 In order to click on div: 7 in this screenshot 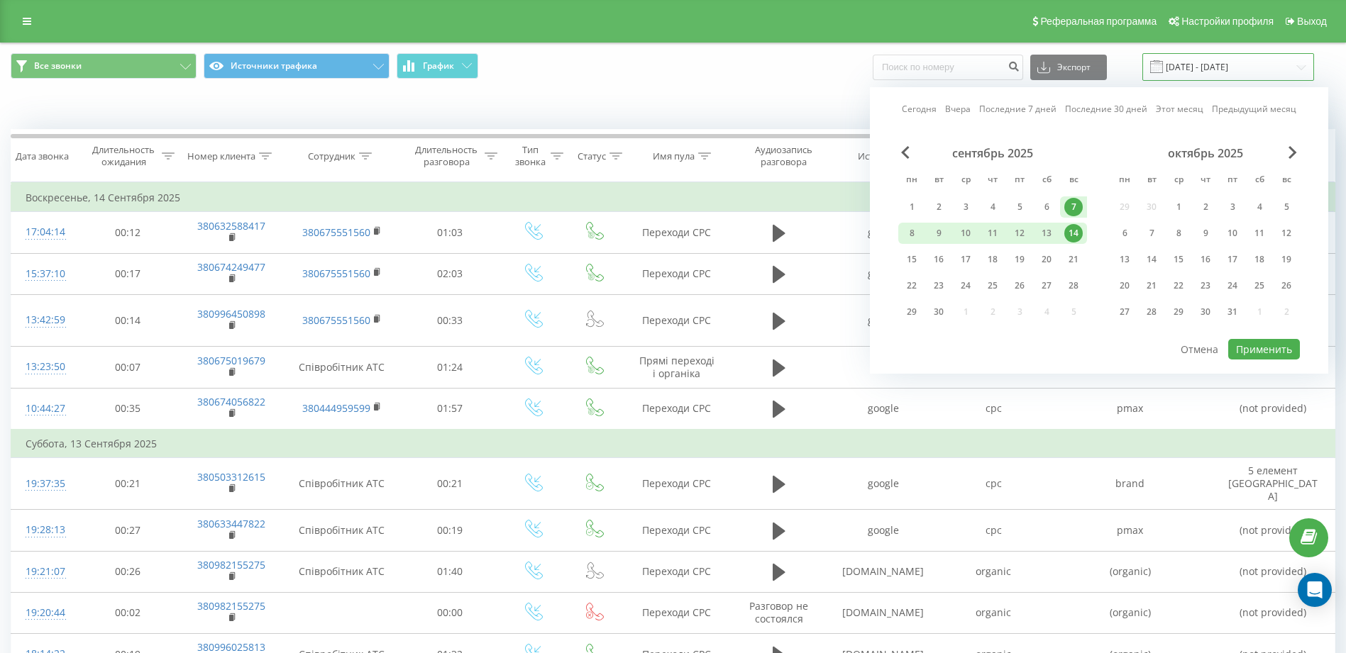, I will do `click(1073, 207)`.